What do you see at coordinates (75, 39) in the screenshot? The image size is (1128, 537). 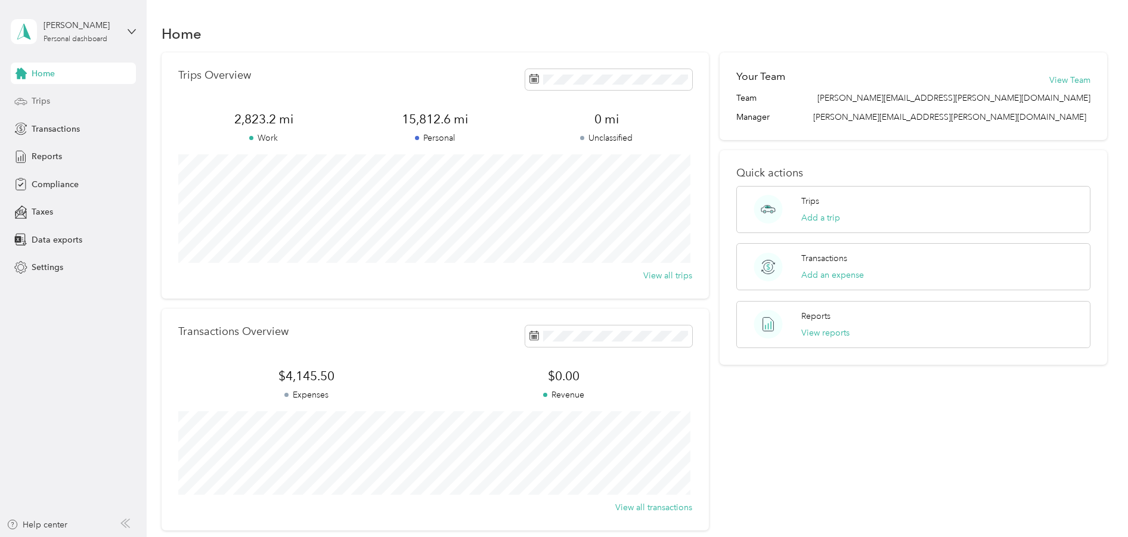 I see `div: Personal dashboard` at bounding box center [75, 39].